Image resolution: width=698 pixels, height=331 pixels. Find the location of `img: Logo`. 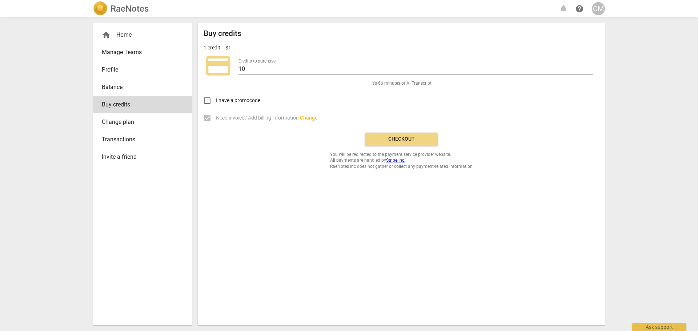

img: Logo is located at coordinates (100, 9).